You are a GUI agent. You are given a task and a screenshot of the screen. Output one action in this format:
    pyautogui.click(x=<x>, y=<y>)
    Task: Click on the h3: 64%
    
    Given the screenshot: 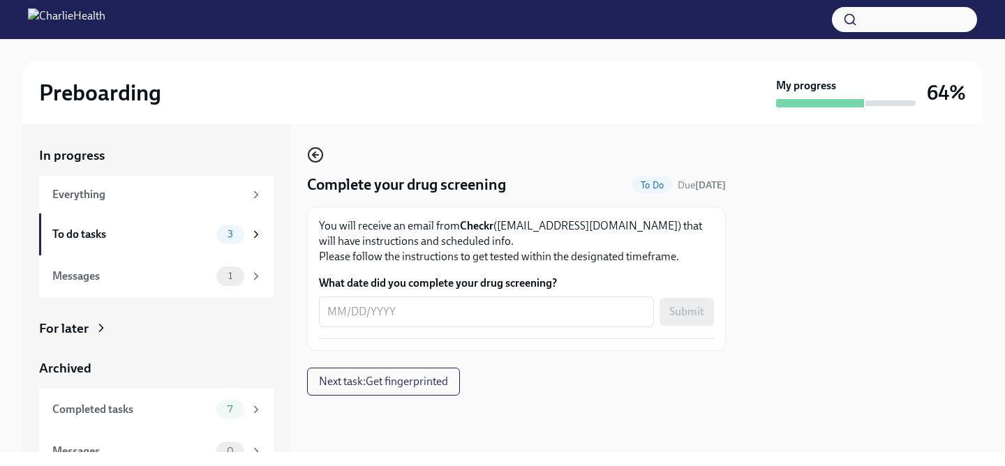 What is the action you would take?
    pyautogui.click(x=947, y=93)
    